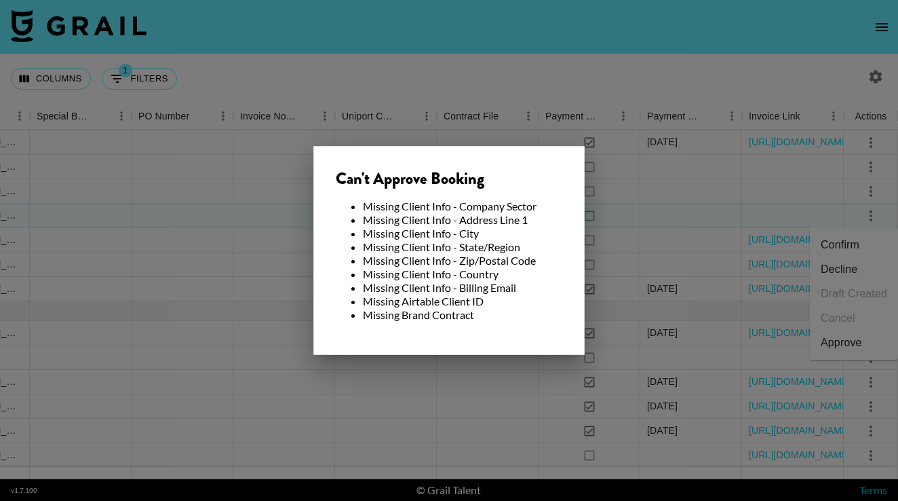 The image size is (898, 501). Describe the element at coordinates (463, 315) in the screenshot. I see `li: Missing Brand Contract` at that location.